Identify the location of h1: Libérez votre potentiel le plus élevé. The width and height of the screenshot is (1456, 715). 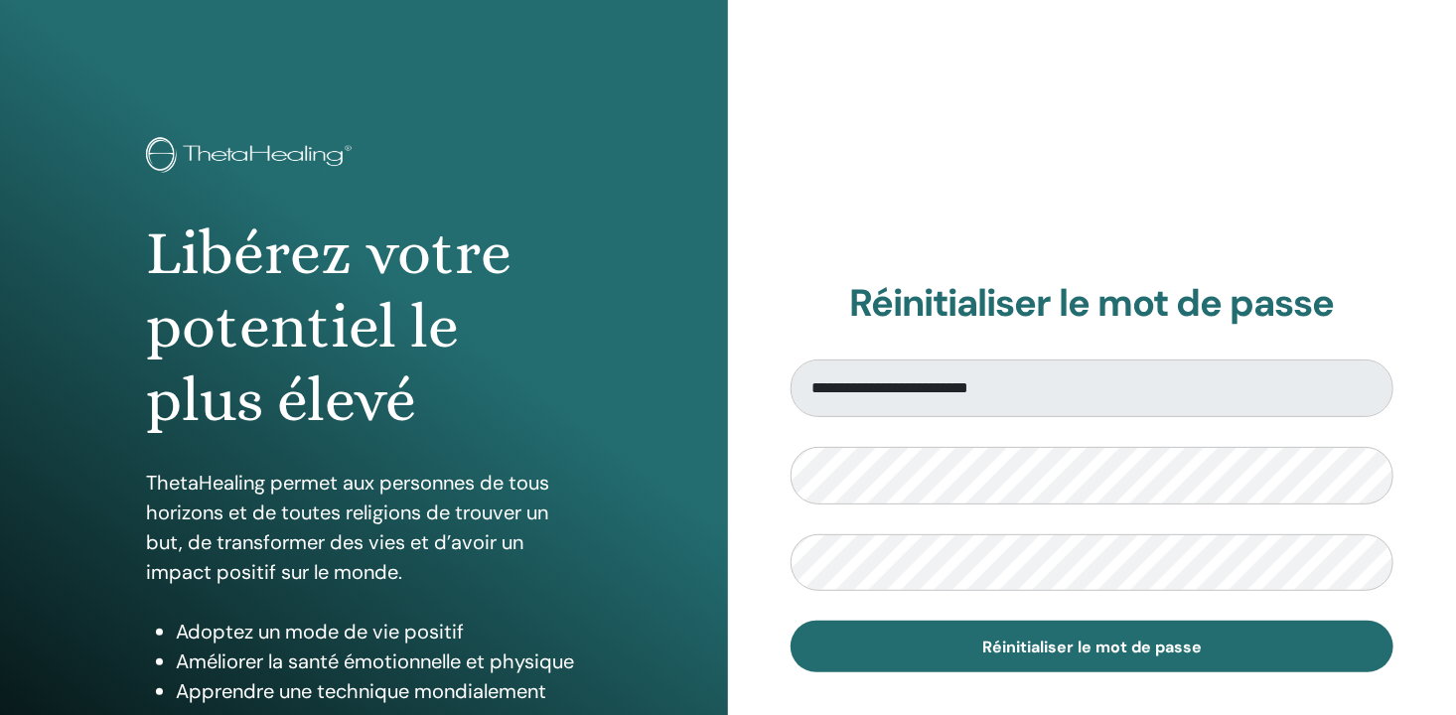
(364, 327).